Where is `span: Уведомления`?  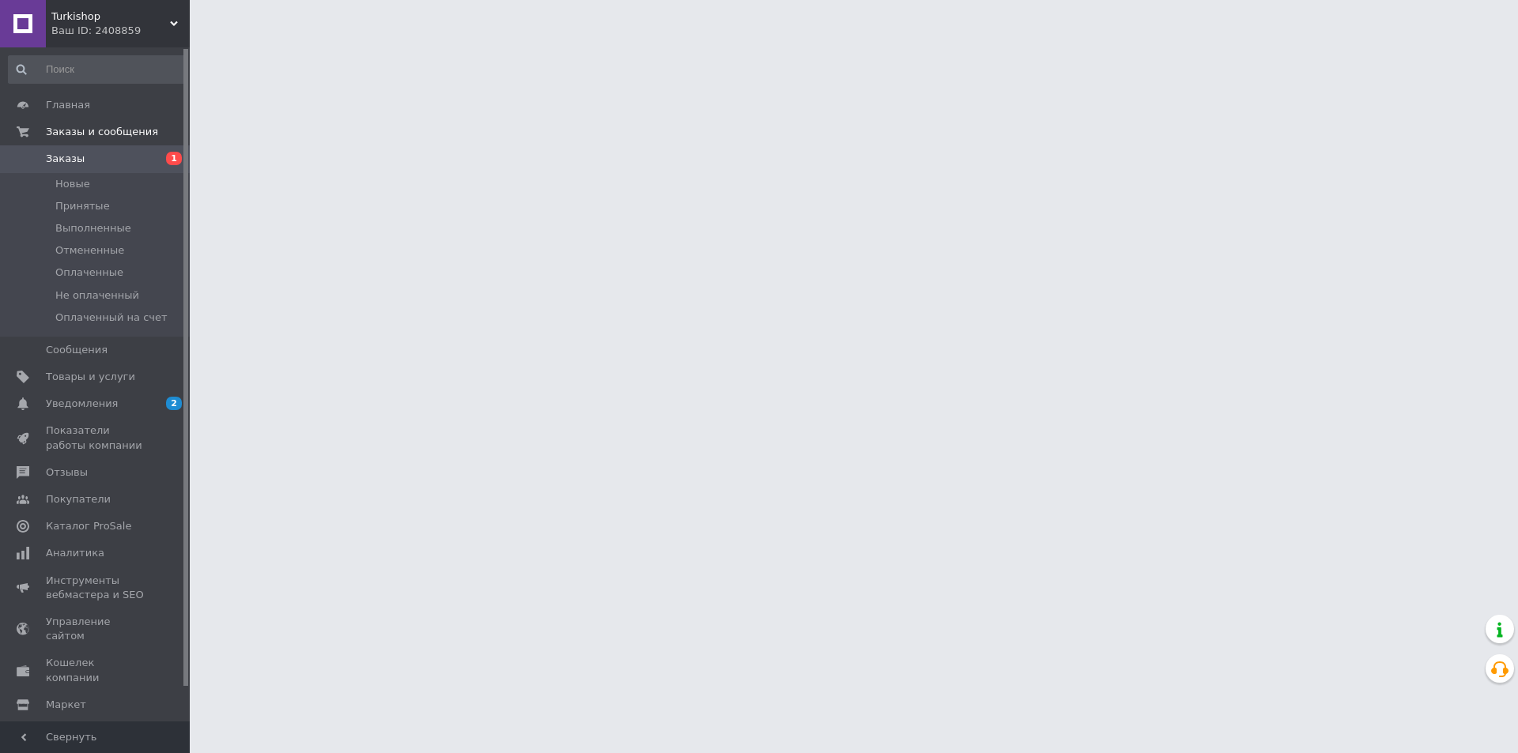 span: Уведомления is located at coordinates (81, 404).